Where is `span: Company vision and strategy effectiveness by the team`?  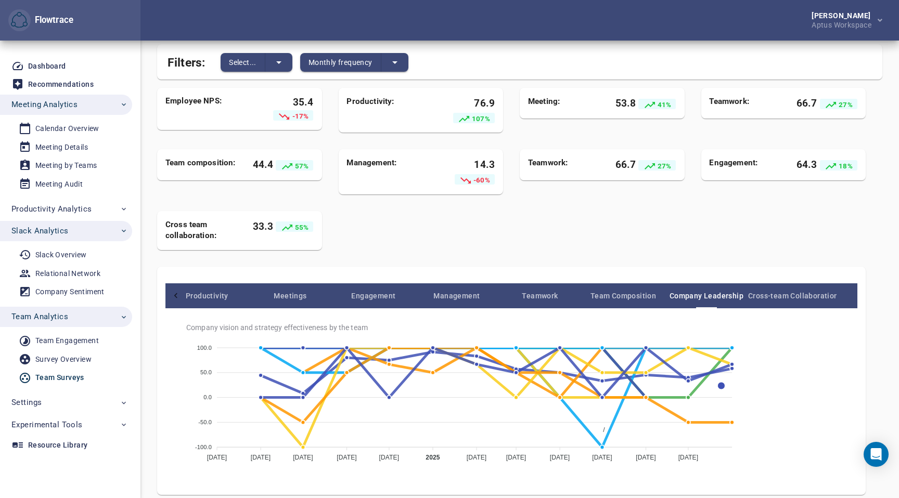
span: Company vision and strategy effectiveness by the team is located at coordinates (515, 328).